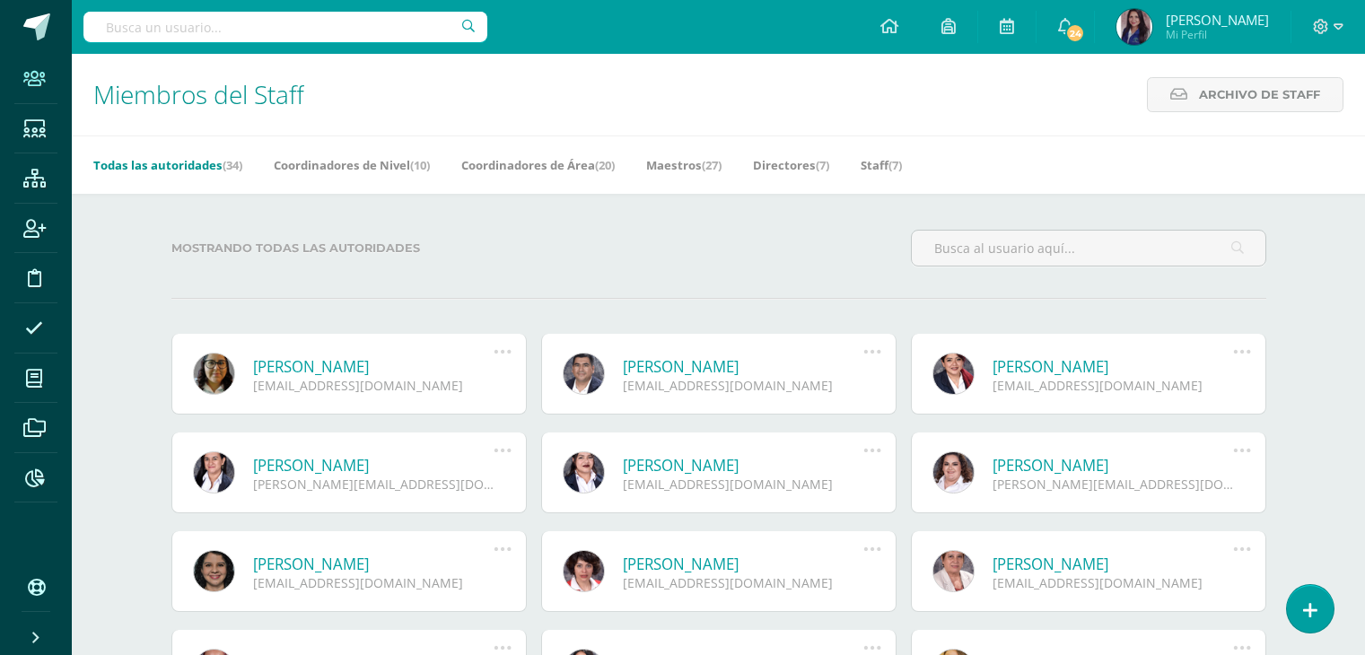 This screenshot has height=655, width=1365. Describe the element at coordinates (232, 165) in the screenshot. I see `span: (34)` at that location.